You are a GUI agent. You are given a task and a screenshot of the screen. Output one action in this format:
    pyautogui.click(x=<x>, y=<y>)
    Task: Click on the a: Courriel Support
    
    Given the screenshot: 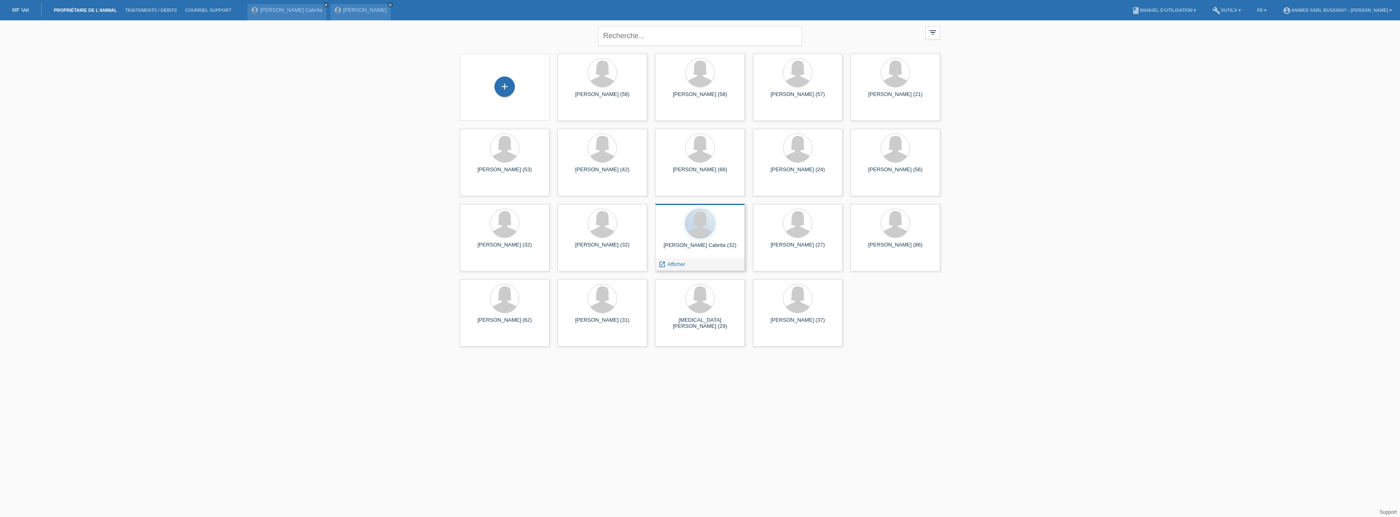 What is the action you would take?
    pyautogui.click(x=208, y=10)
    